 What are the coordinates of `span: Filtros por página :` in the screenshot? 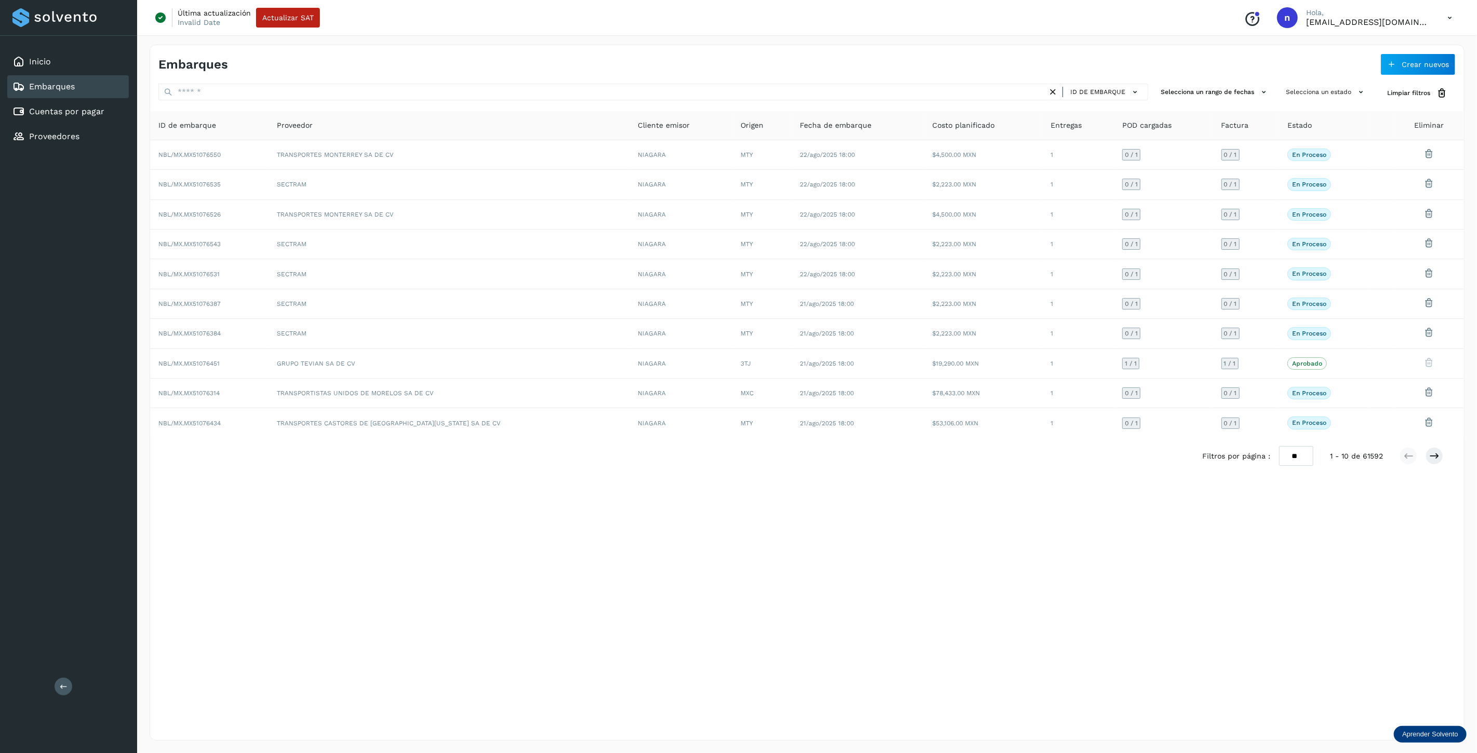 It's located at (1237, 456).